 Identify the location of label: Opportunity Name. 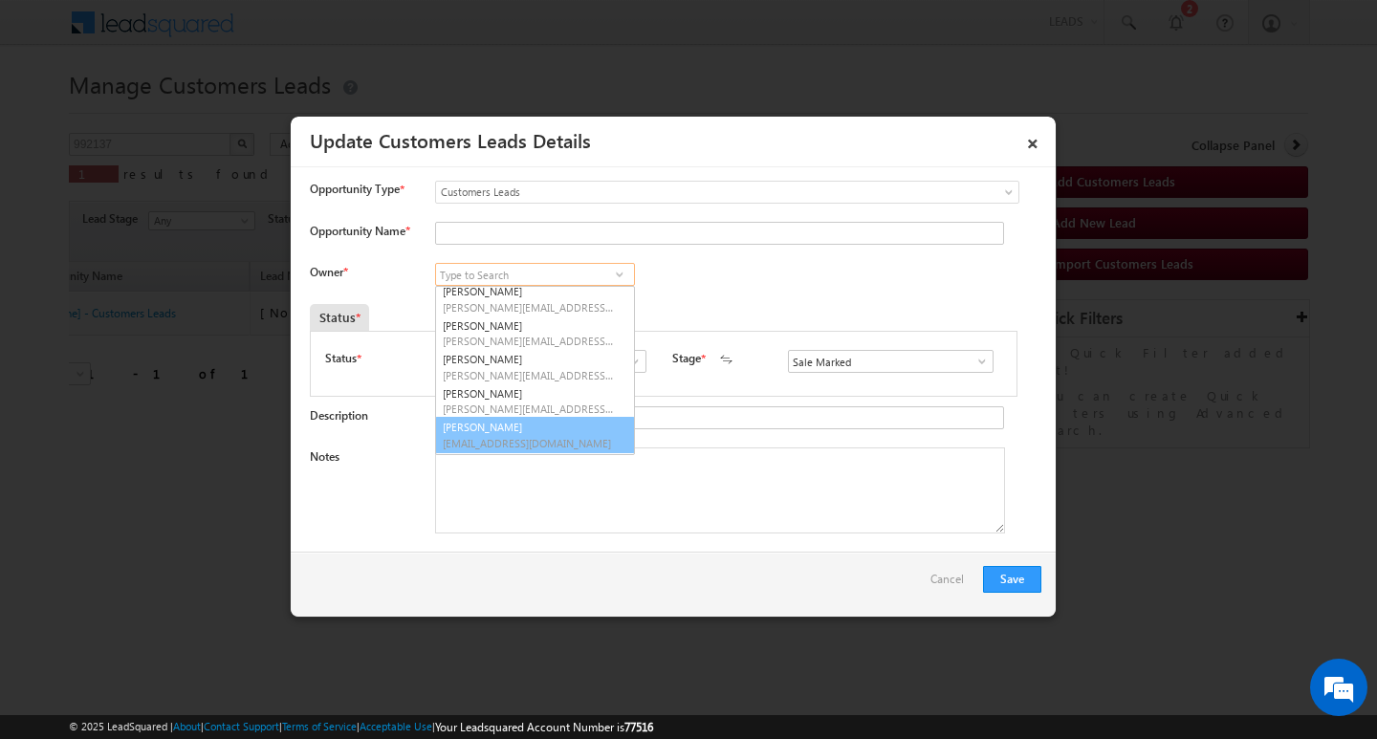
(360, 230).